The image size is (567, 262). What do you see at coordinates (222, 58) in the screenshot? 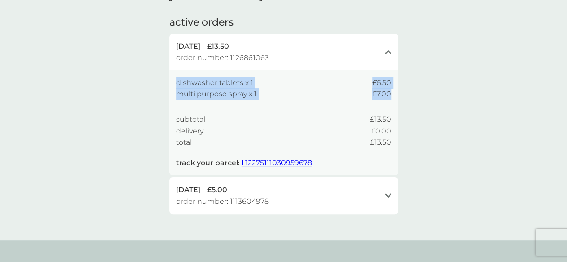
I see `span: order number: 1126861063` at bounding box center [222, 58].